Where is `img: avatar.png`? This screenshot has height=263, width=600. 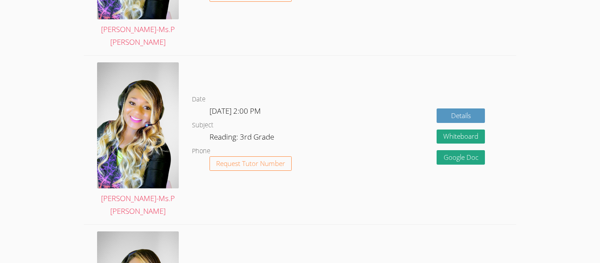
img: avatar.png is located at coordinates (138, 125).